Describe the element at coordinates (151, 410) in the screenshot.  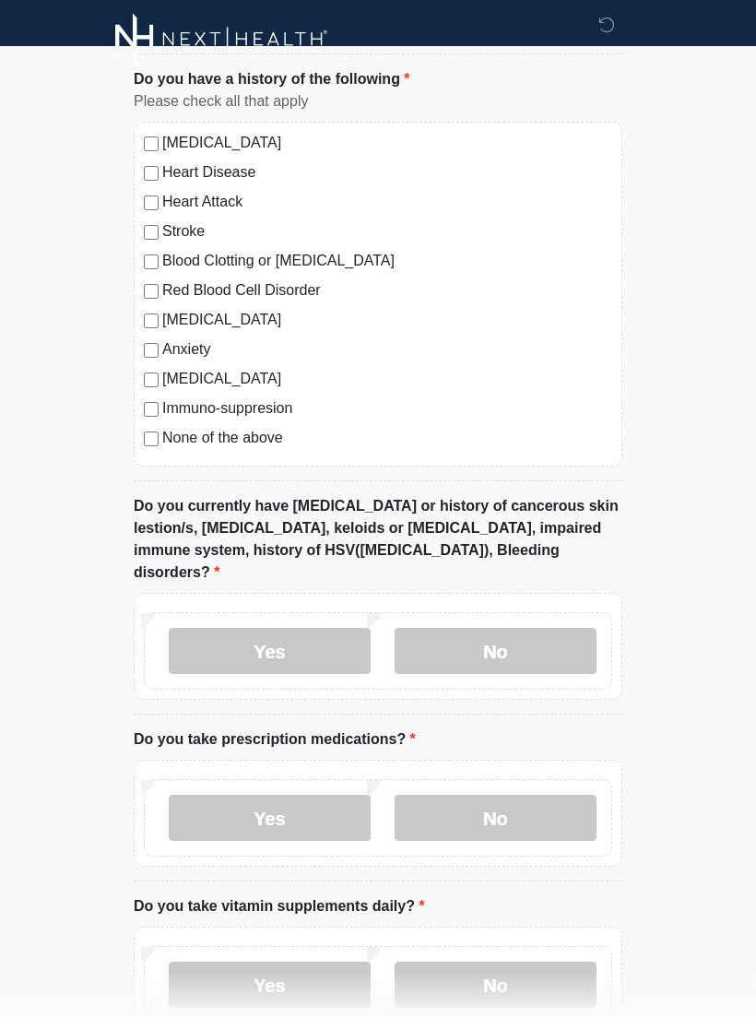
I see `input: Immuno-suppresion` at that location.